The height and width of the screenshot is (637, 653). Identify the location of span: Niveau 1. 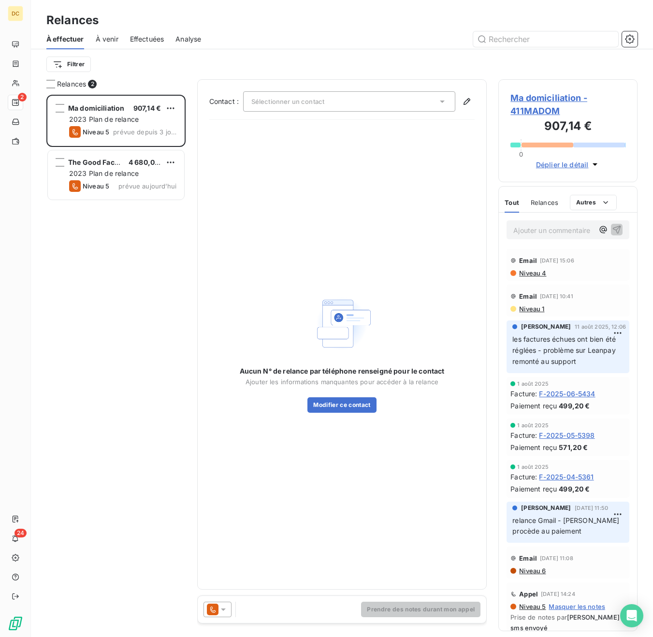
(531, 309).